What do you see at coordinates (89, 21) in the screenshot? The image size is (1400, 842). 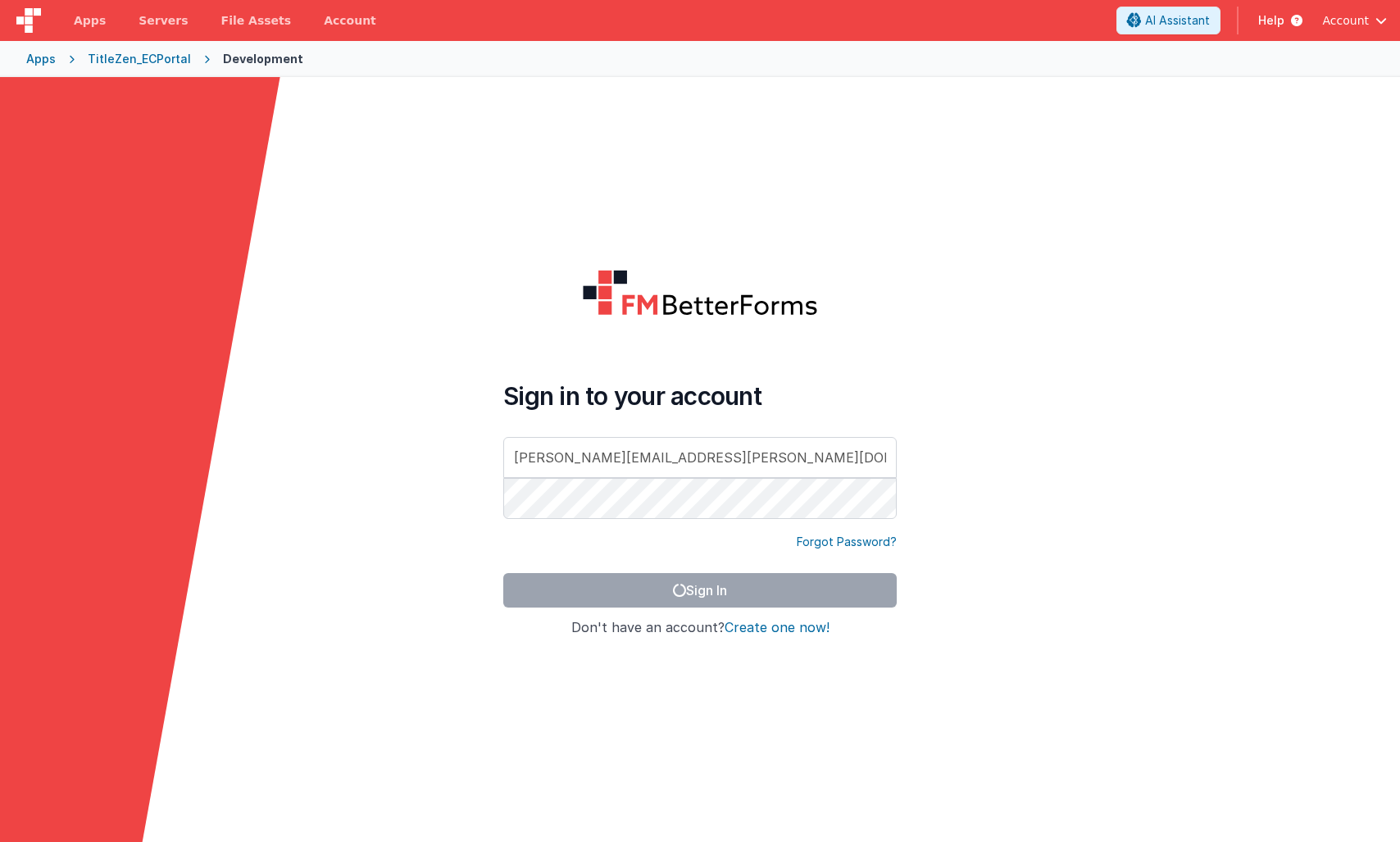 I see `span: Apps` at bounding box center [89, 21].